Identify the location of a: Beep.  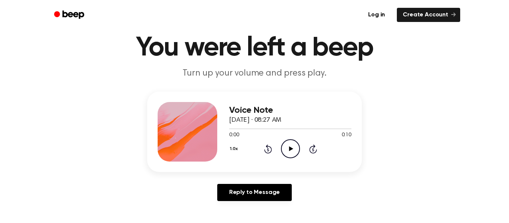
(70, 15).